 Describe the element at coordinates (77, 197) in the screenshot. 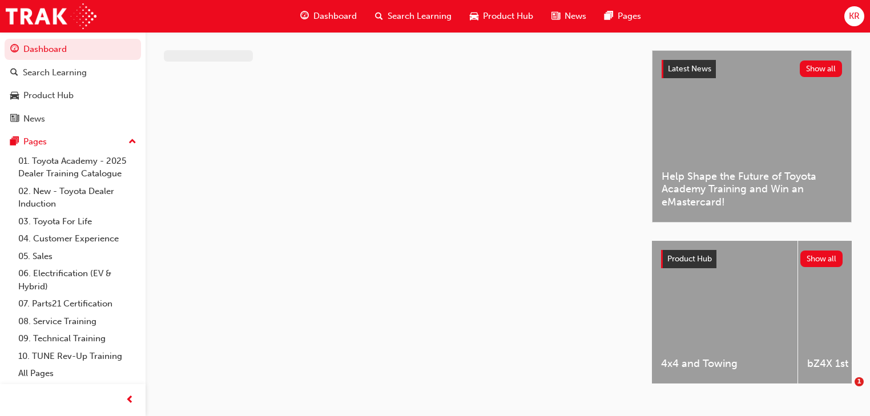

I see `a: 02. New - Toyota Dealer Induction` at that location.